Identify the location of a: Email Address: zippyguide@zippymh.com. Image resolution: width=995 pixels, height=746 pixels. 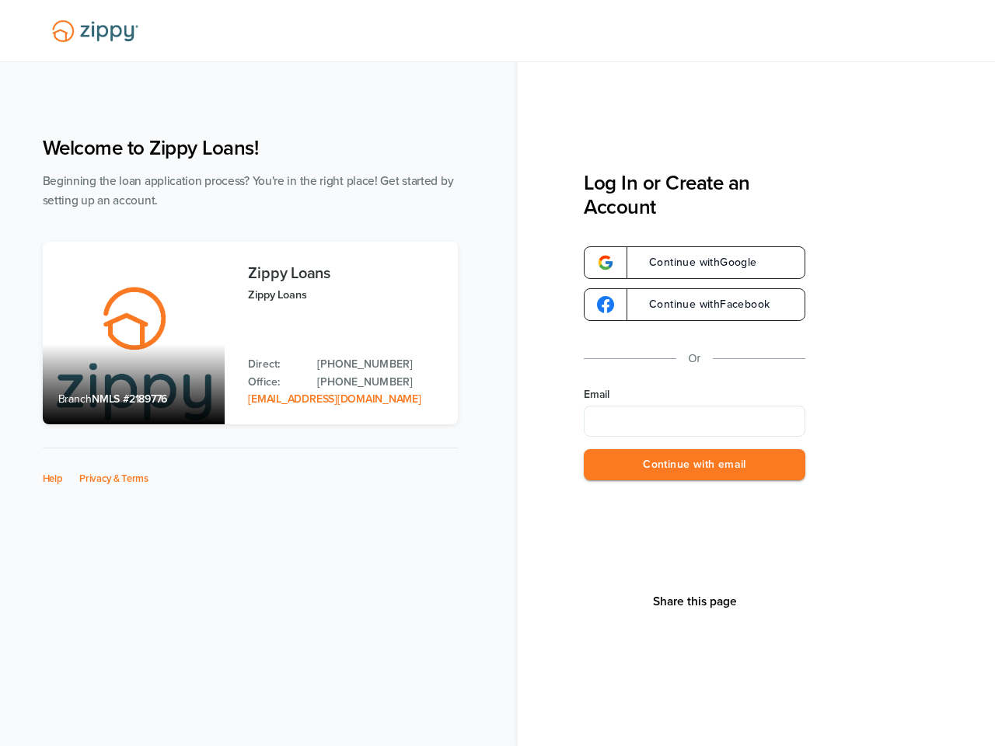
(334, 399).